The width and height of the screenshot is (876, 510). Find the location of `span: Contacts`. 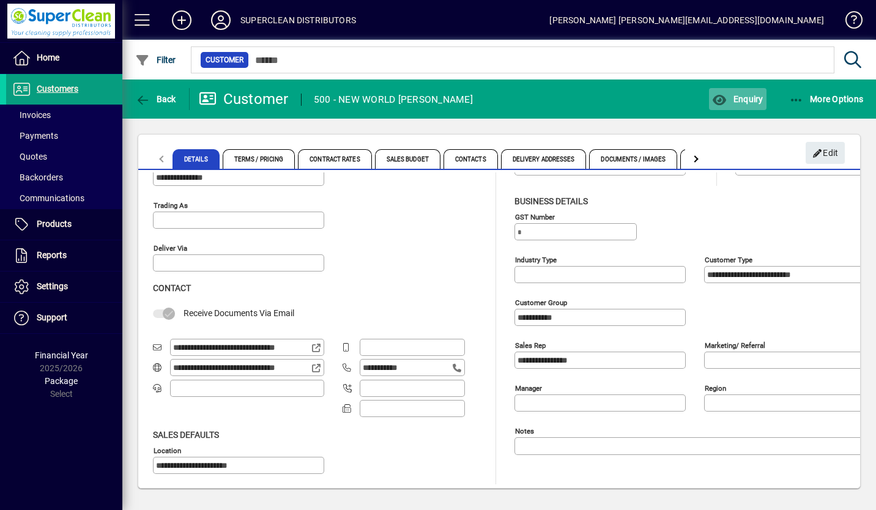

span: Contacts is located at coordinates (471, 159).